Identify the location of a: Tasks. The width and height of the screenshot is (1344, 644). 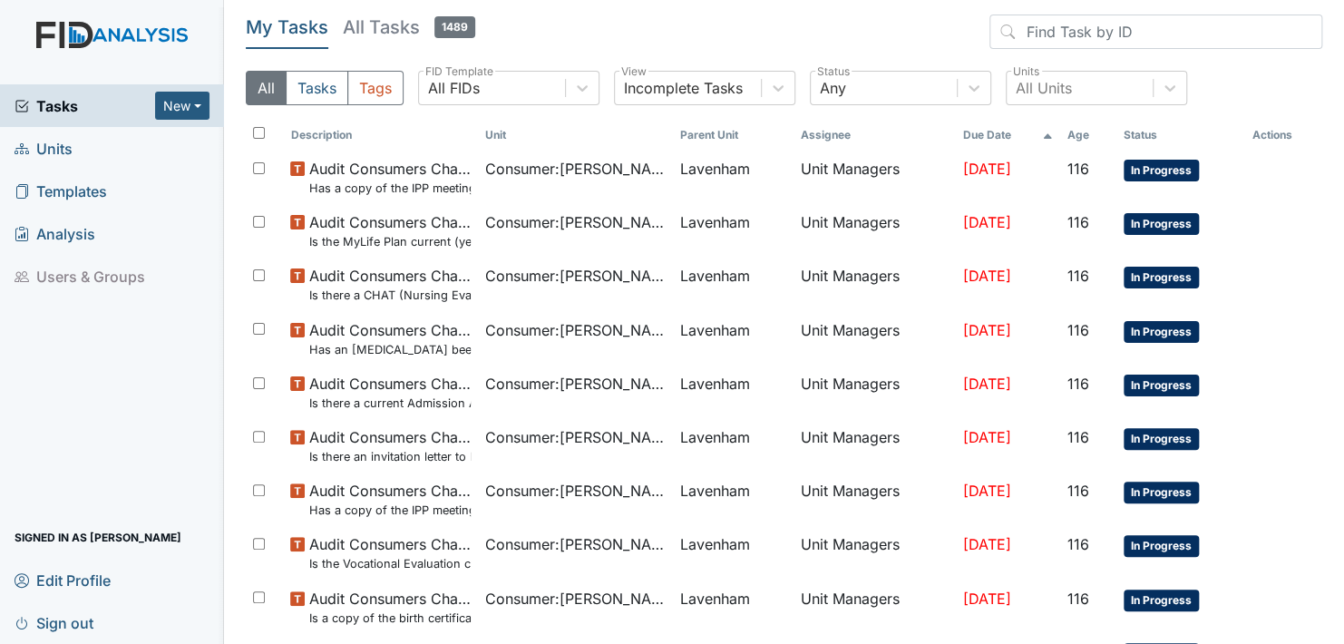
(84, 106).